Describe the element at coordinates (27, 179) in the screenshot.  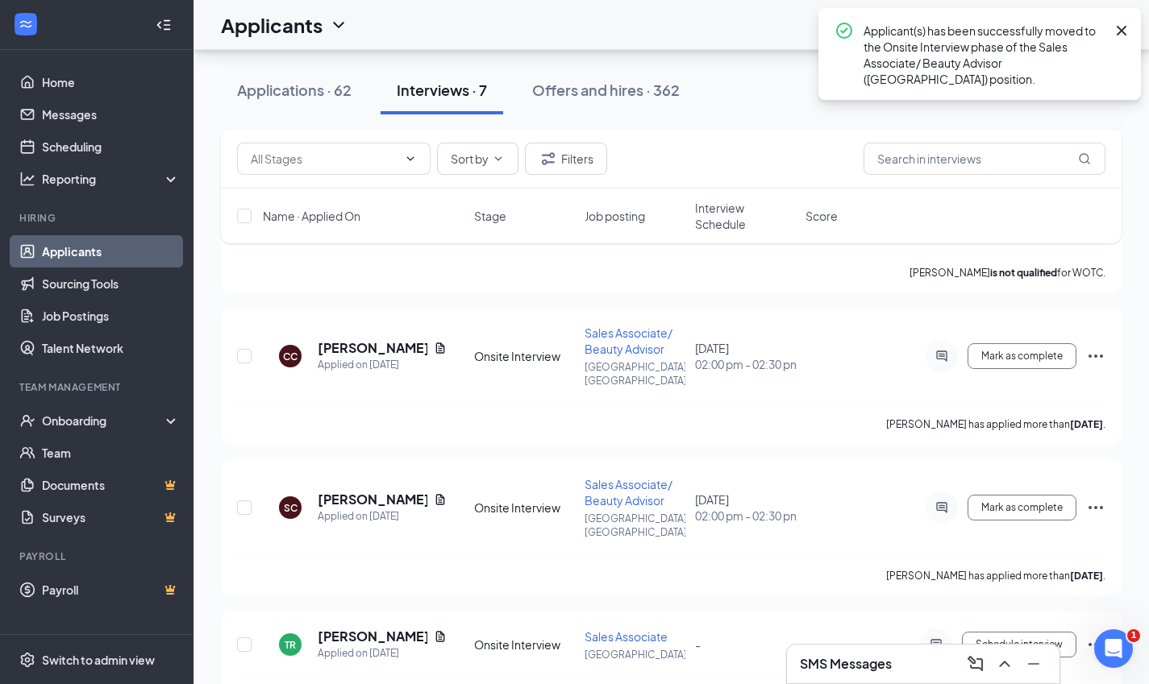
I see `svg: Analysis` at that location.